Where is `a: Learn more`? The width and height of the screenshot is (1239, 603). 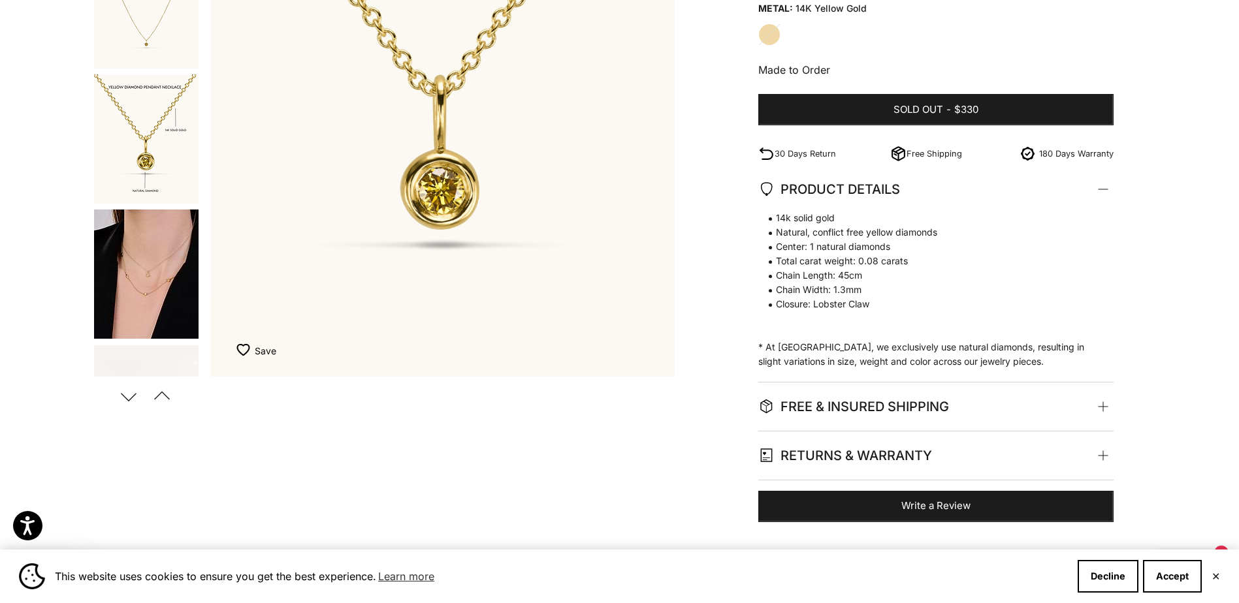 a: Learn more is located at coordinates (406, 577).